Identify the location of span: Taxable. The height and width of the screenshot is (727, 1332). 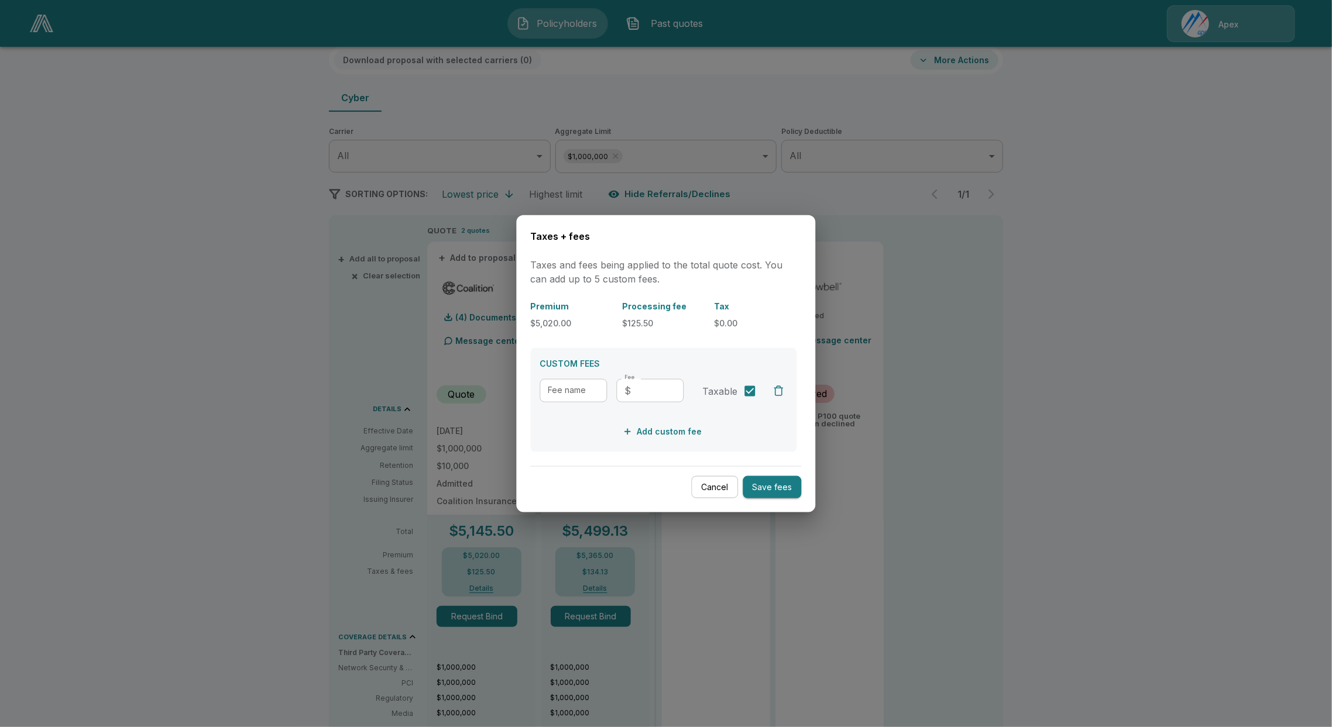
(720, 391).